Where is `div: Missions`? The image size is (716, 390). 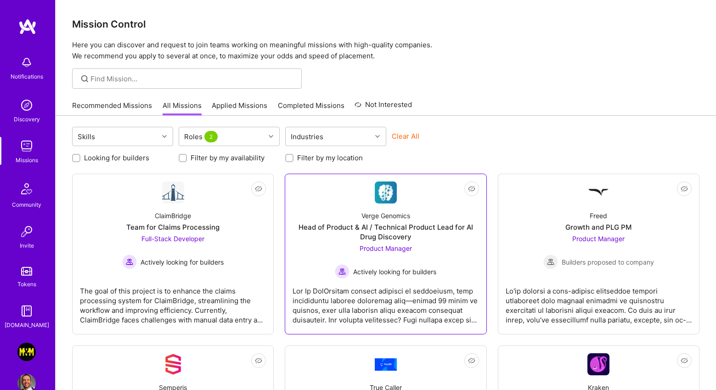 div: Missions is located at coordinates (27, 160).